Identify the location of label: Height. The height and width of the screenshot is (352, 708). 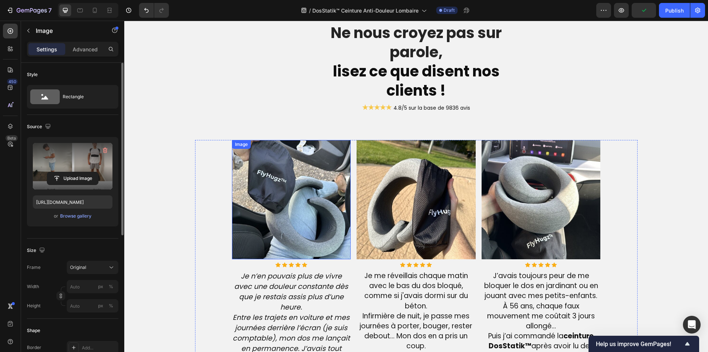
(34, 305).